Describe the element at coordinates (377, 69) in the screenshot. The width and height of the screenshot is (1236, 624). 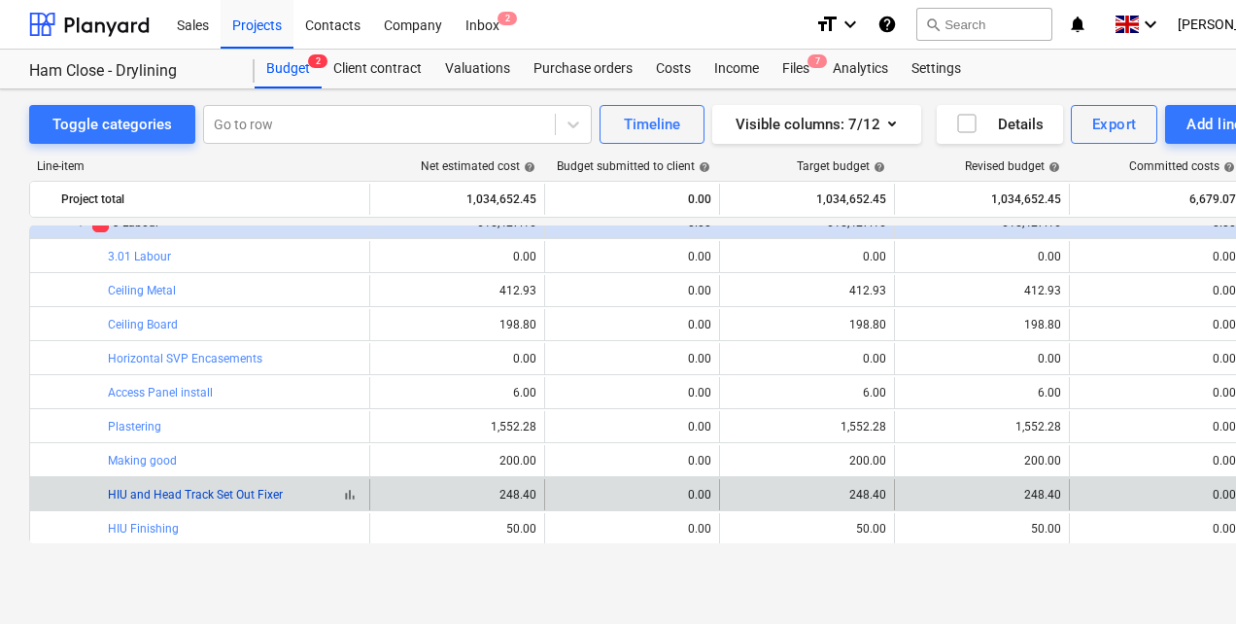
I see `div: Client contract` at that location.